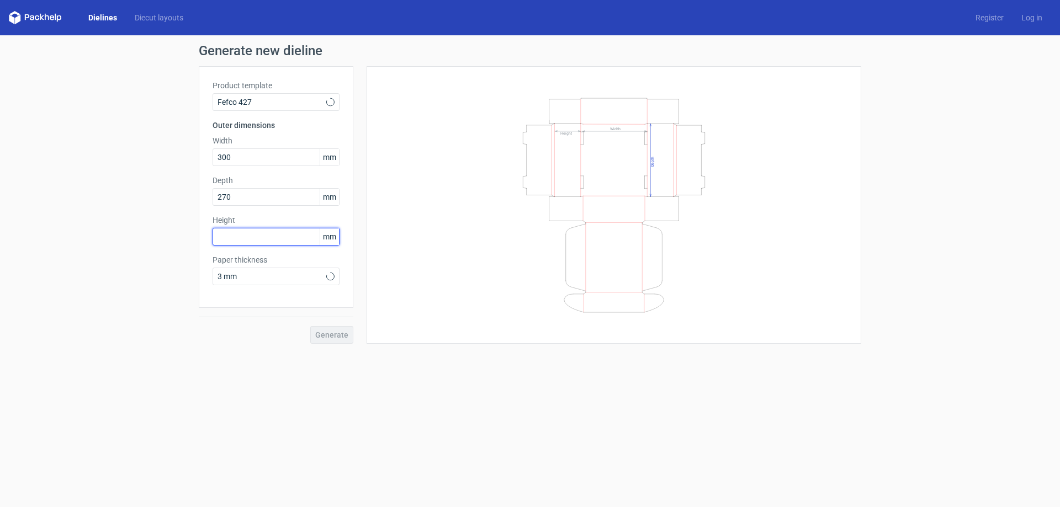  I want to click on text: Depth, so click(652, 161).